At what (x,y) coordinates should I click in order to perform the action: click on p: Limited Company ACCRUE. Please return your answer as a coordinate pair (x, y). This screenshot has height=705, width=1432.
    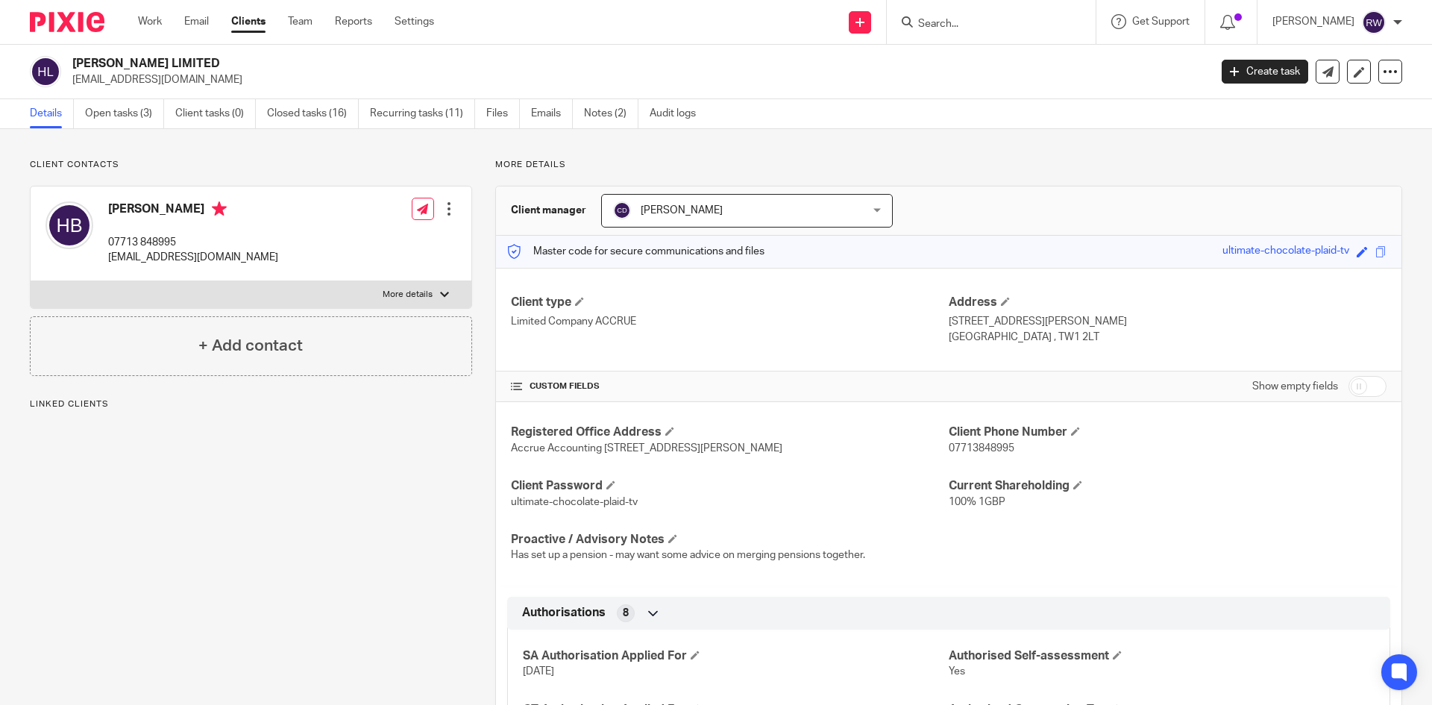
    Looking at the image, I should click on (729, 321).